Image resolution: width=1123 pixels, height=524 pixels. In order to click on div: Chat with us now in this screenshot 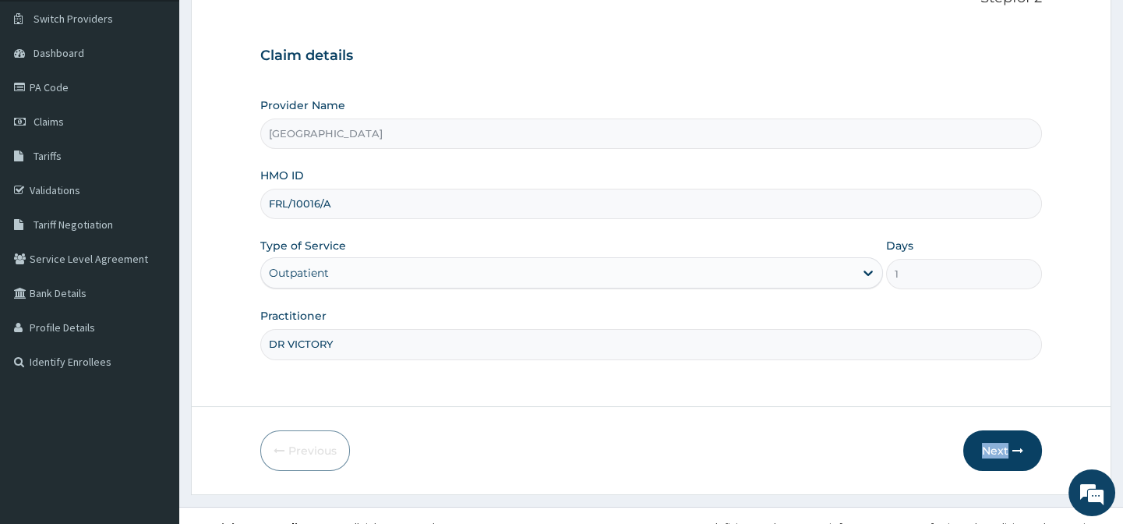, I will do `click(171, 97)`.